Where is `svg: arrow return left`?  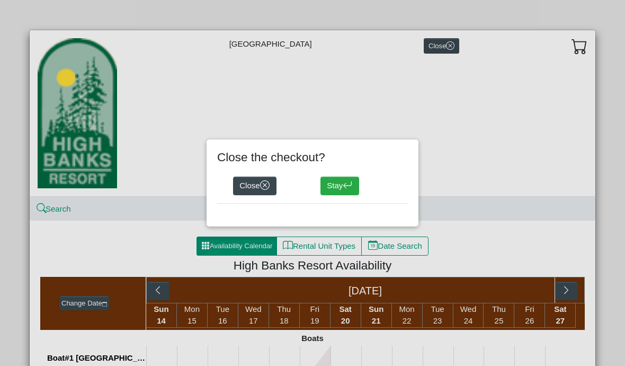
svg: arrow return left is located at coordinates (348, 185).